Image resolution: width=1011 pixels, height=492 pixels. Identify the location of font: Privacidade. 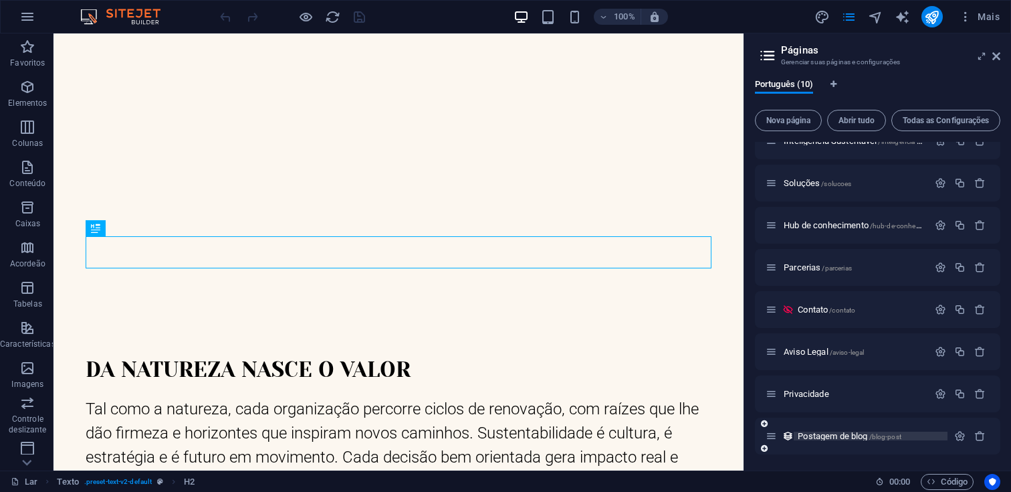
(807, 393).